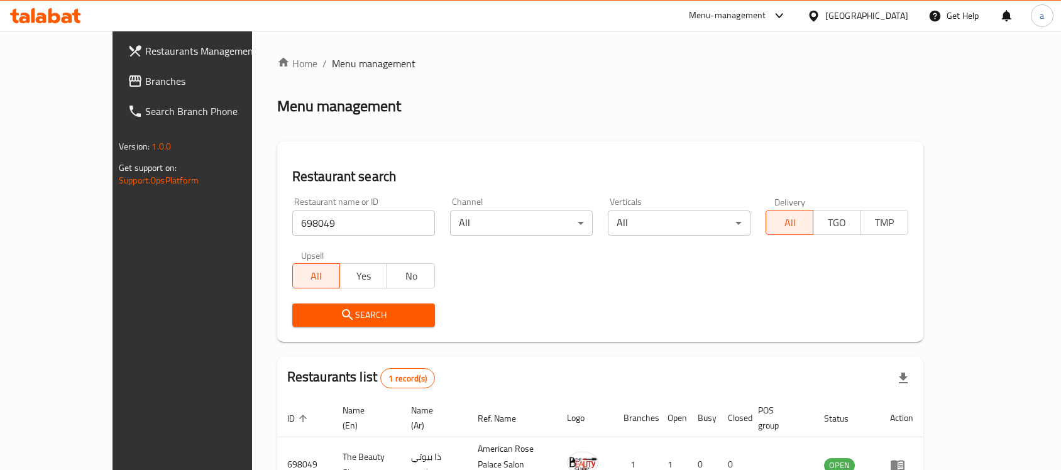  Describe the element at coordinates (134, 147) in the screenshot. I see `span: Version:` at that location.